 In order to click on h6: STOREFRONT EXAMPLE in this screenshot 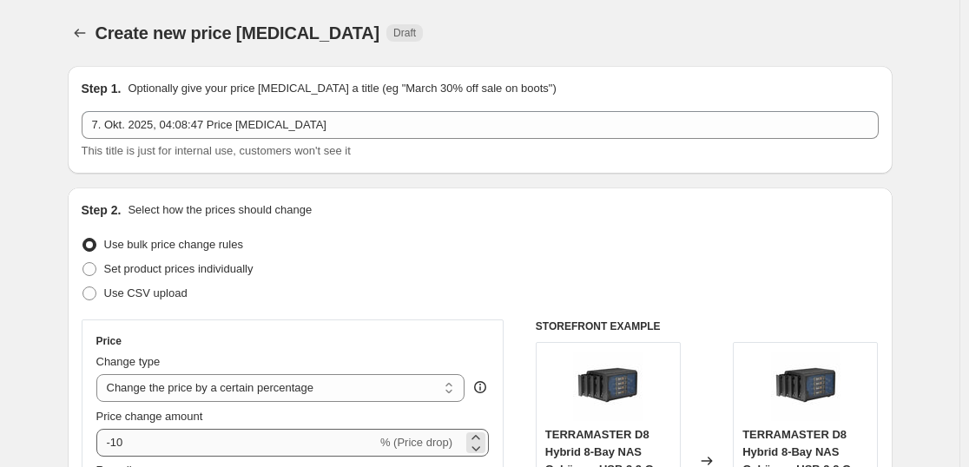, I will do `click(707, 327)`.